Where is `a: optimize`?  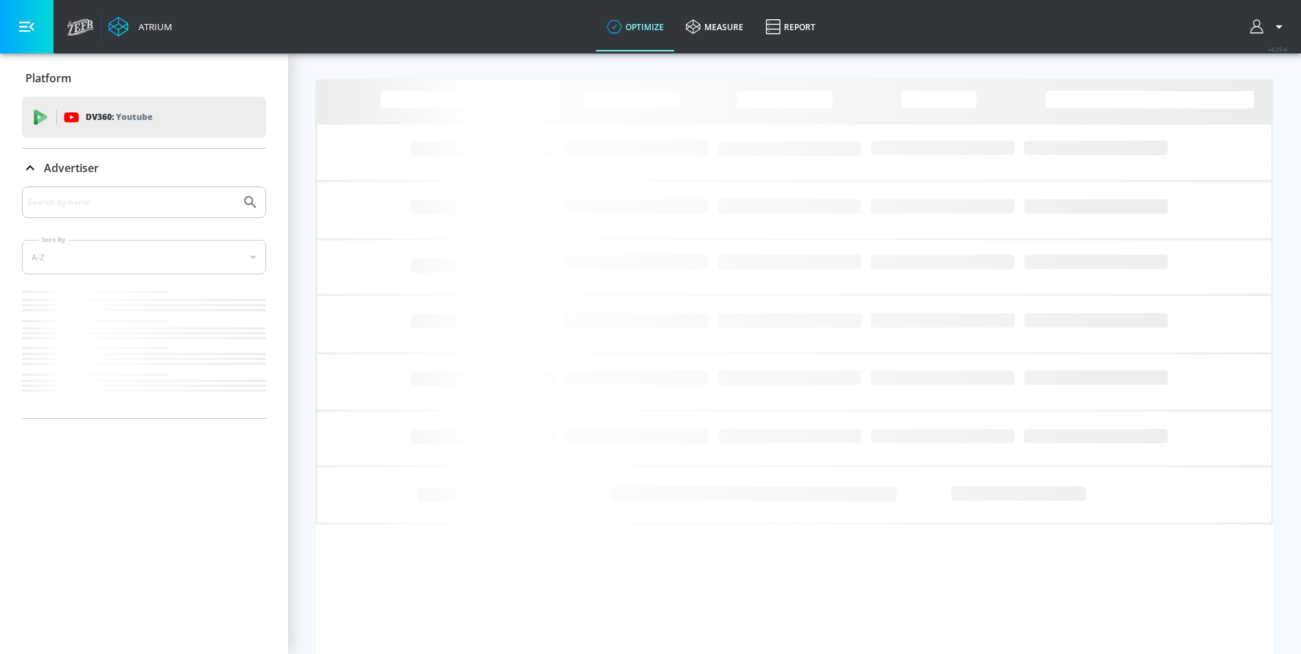
a: optimize is located at coordinates (635, 27).